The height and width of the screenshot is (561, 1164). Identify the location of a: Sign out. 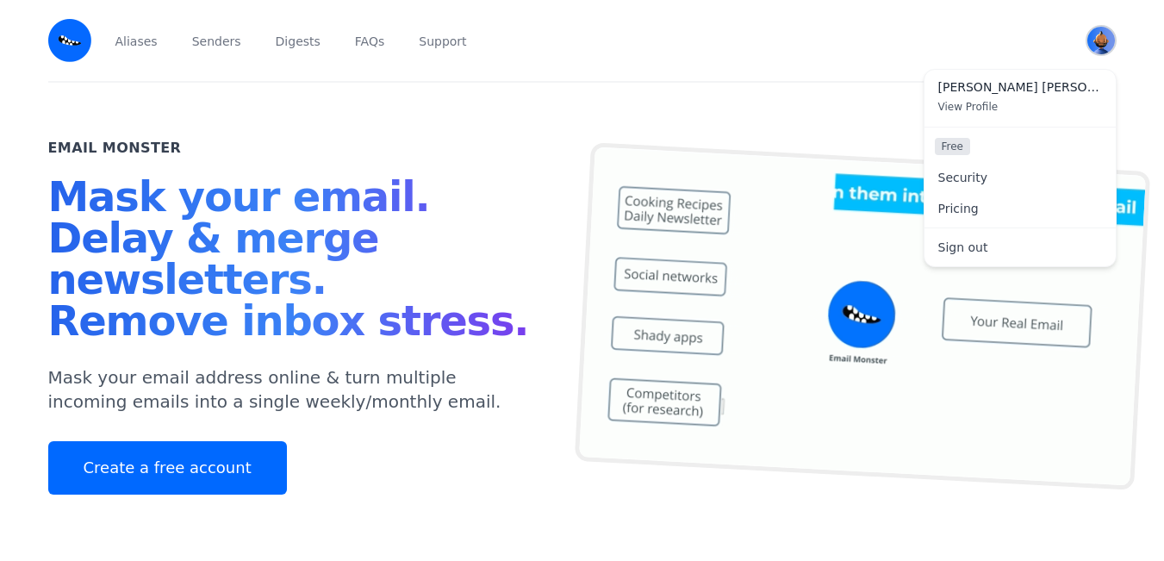
(1020, 247).